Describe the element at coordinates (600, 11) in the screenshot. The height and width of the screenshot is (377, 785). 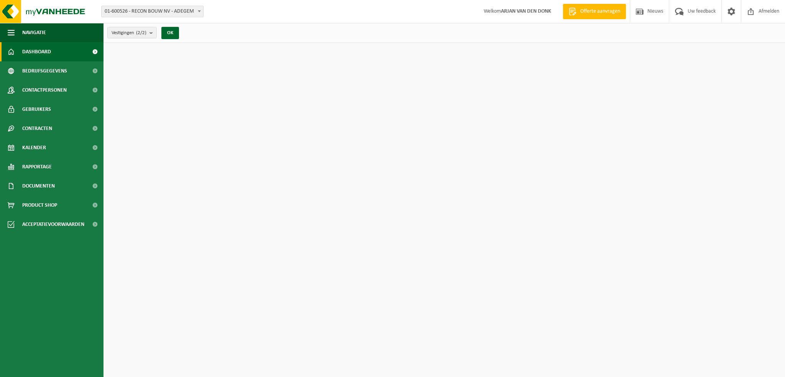
I see `span: Offerte aanvragen` at that location.